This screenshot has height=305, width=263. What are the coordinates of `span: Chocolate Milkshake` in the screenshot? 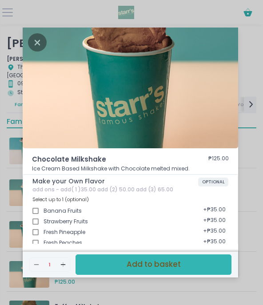 It's located at (106, 159).